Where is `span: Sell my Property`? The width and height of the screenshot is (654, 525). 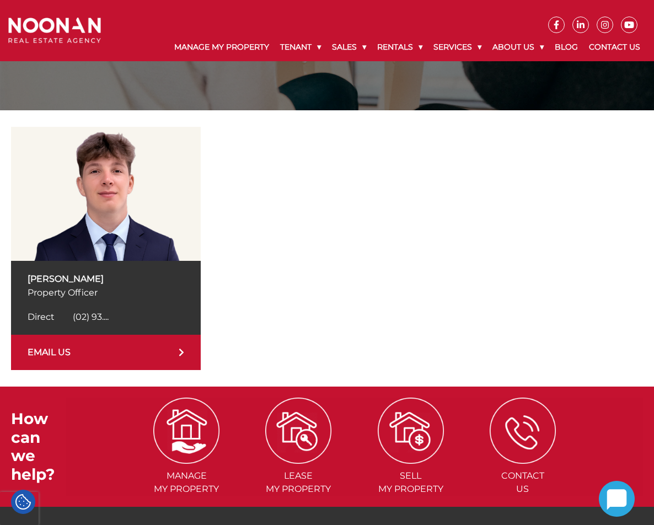
span: Sell my Property is located at coordinates (410, 483).